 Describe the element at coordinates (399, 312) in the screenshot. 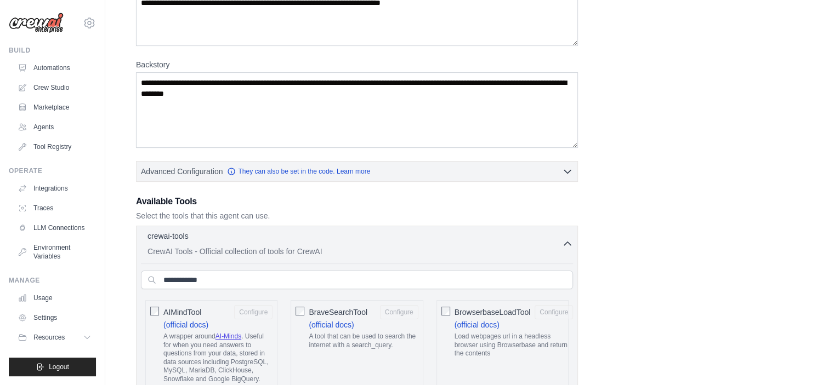

I see `button: BraveSearchTool (official docs) A tool that can be used to search the internet with a search_query.` at that location.